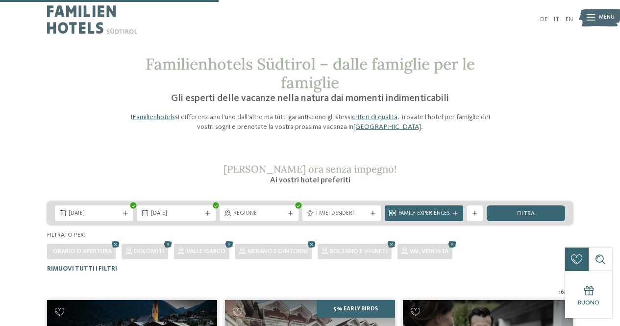  I want to click on span: Rimuovi tutti i filtri, so click(82, 268).